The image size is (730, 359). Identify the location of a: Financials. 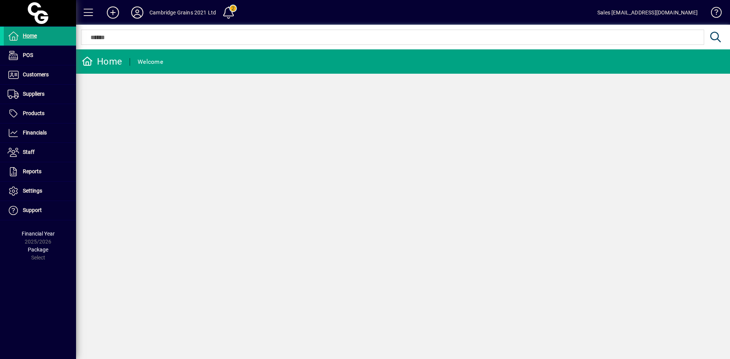
(40, 133).